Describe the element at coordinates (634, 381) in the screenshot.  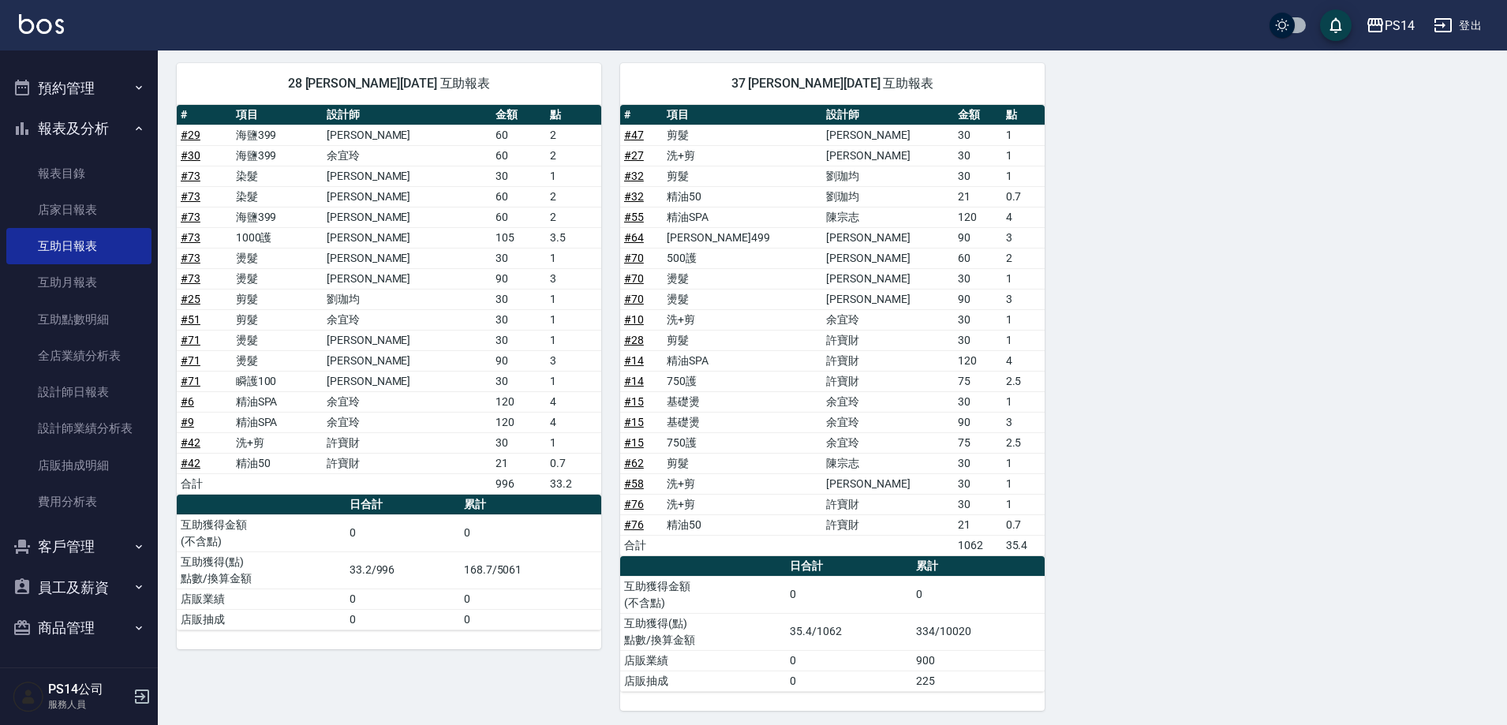
I see `a: #14` at that location.